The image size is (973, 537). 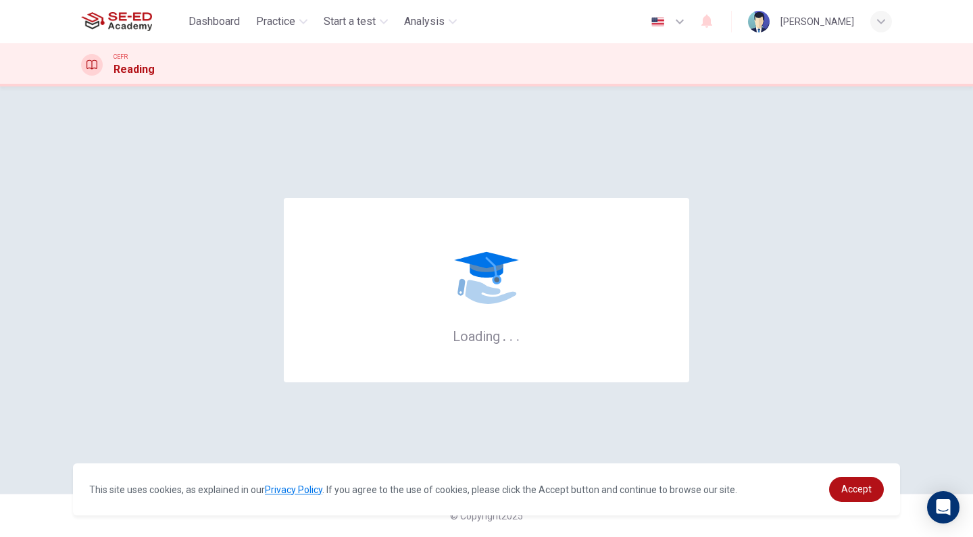 I want to click on a: Dashboard, so click(x=214, y=22).